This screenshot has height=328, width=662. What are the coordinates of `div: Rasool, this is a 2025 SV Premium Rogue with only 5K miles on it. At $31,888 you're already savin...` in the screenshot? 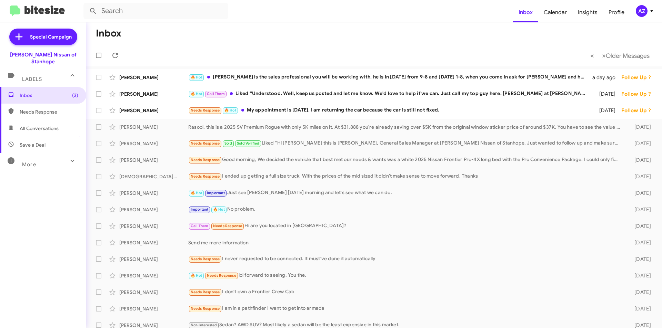 It's located at (406, 127).